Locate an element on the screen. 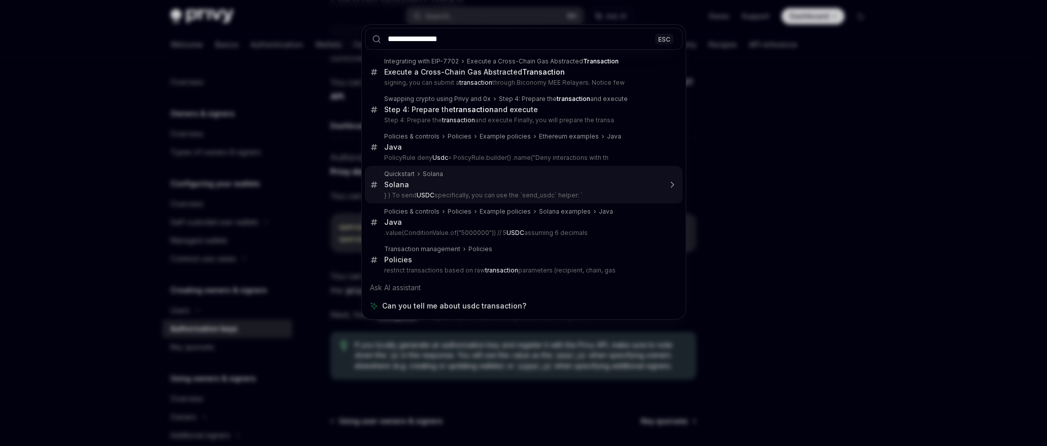 The image size is (1047, 446). div: ESC is located at coordinates (664, 39).